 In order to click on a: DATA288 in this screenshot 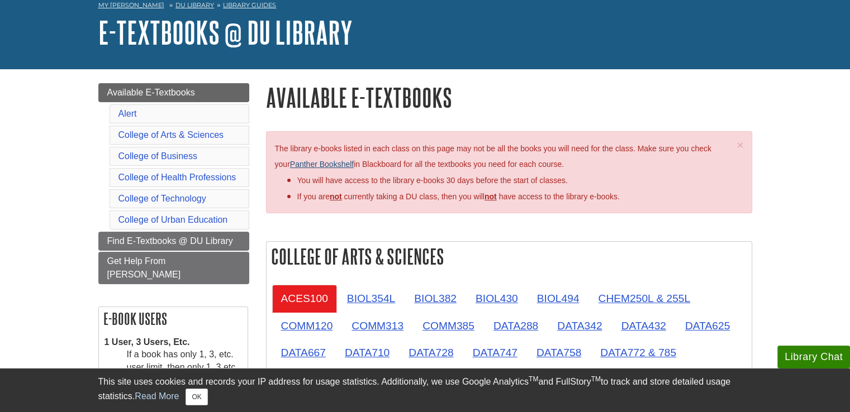, I will do `click(516, 326)`.